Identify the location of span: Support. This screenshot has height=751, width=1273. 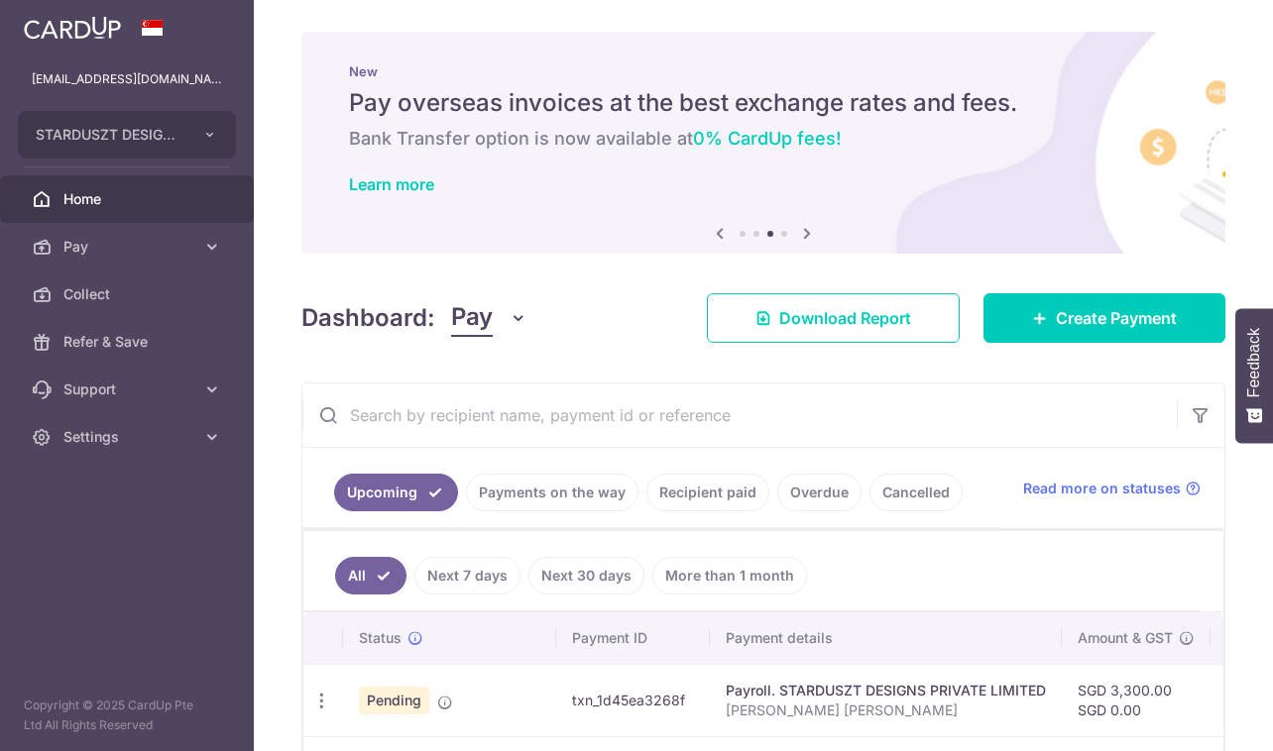
(129, 390).